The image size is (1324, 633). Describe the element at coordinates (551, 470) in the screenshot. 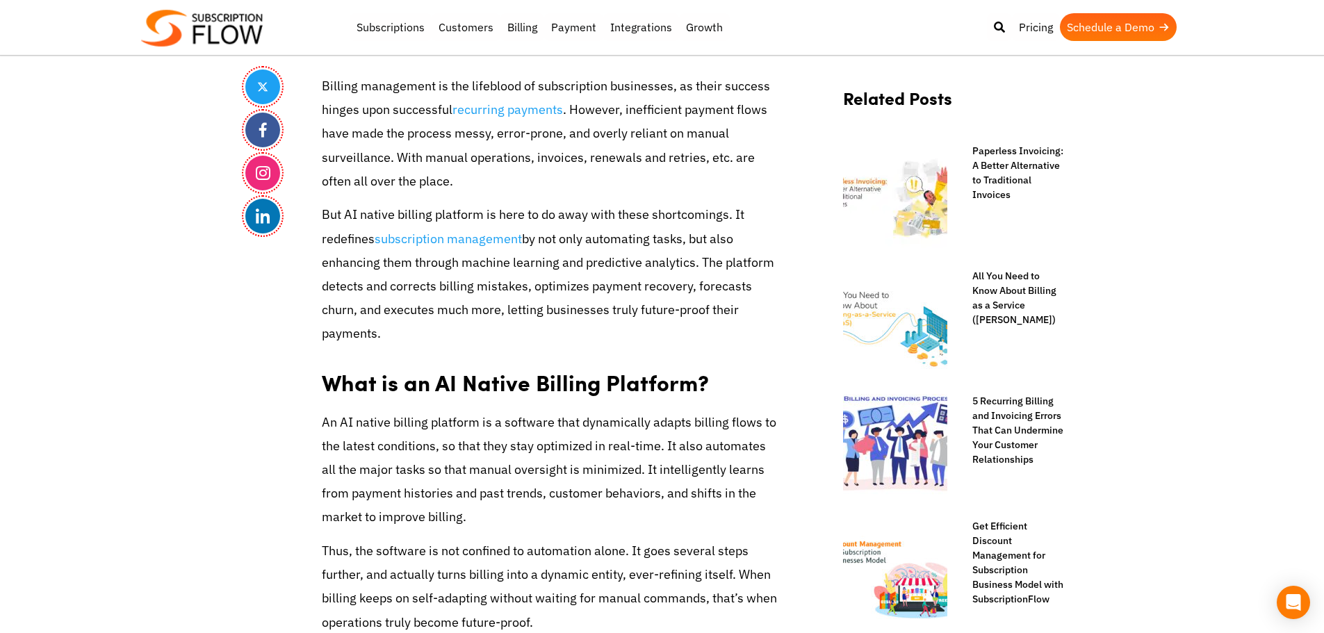

I see `p: An AI native billing platform is a software that dynamically adapts billing flows to the latest c...` at that location.